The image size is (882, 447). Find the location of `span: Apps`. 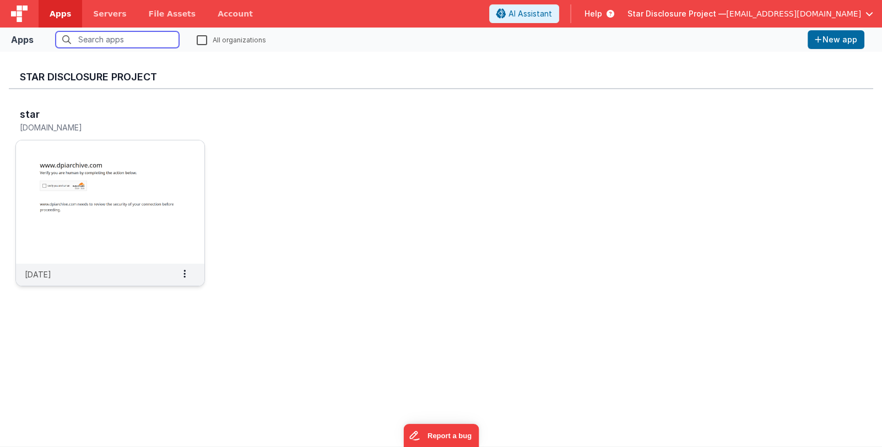

span: Apps is located at coordinates (60, 14).